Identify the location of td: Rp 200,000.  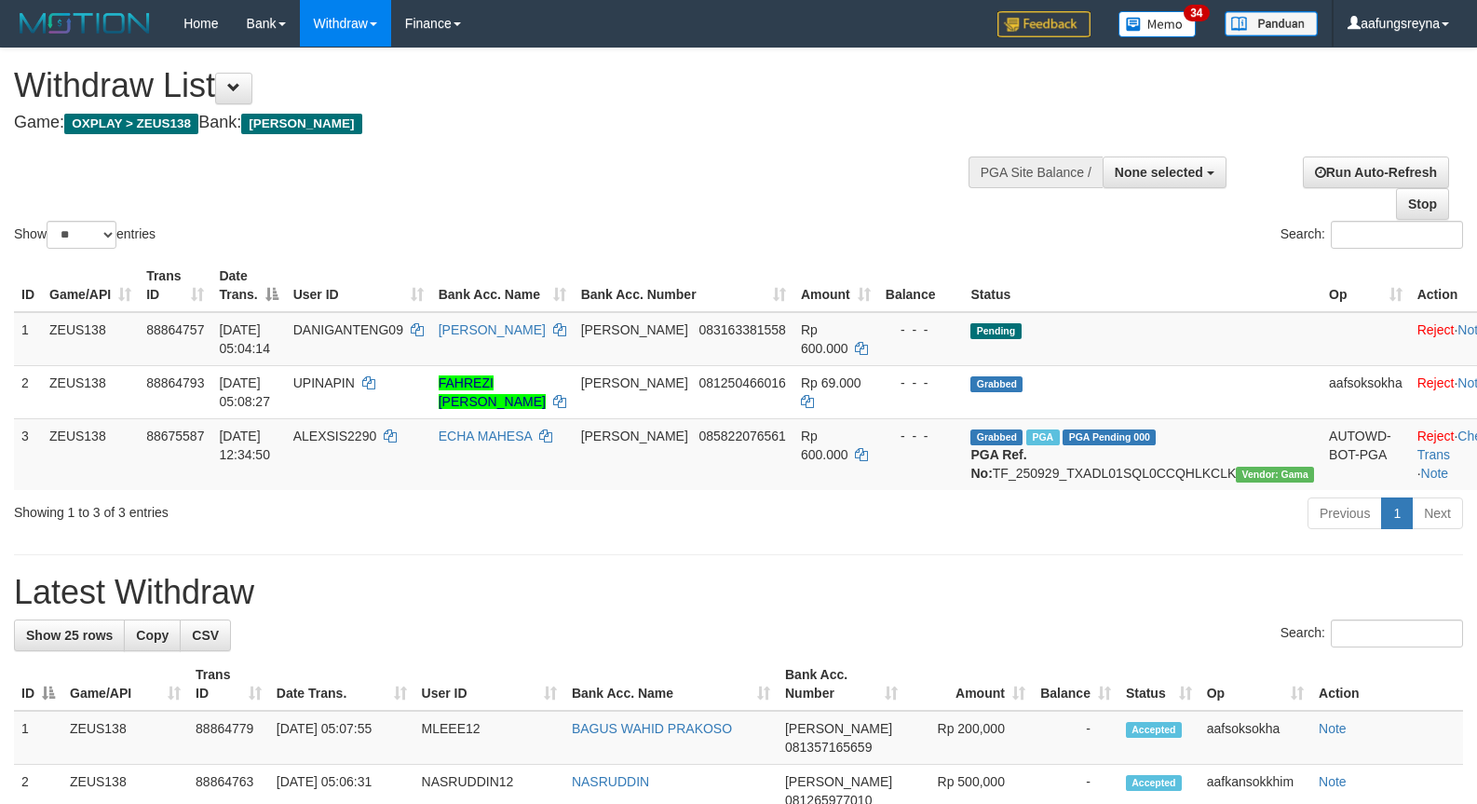
(968, 737).